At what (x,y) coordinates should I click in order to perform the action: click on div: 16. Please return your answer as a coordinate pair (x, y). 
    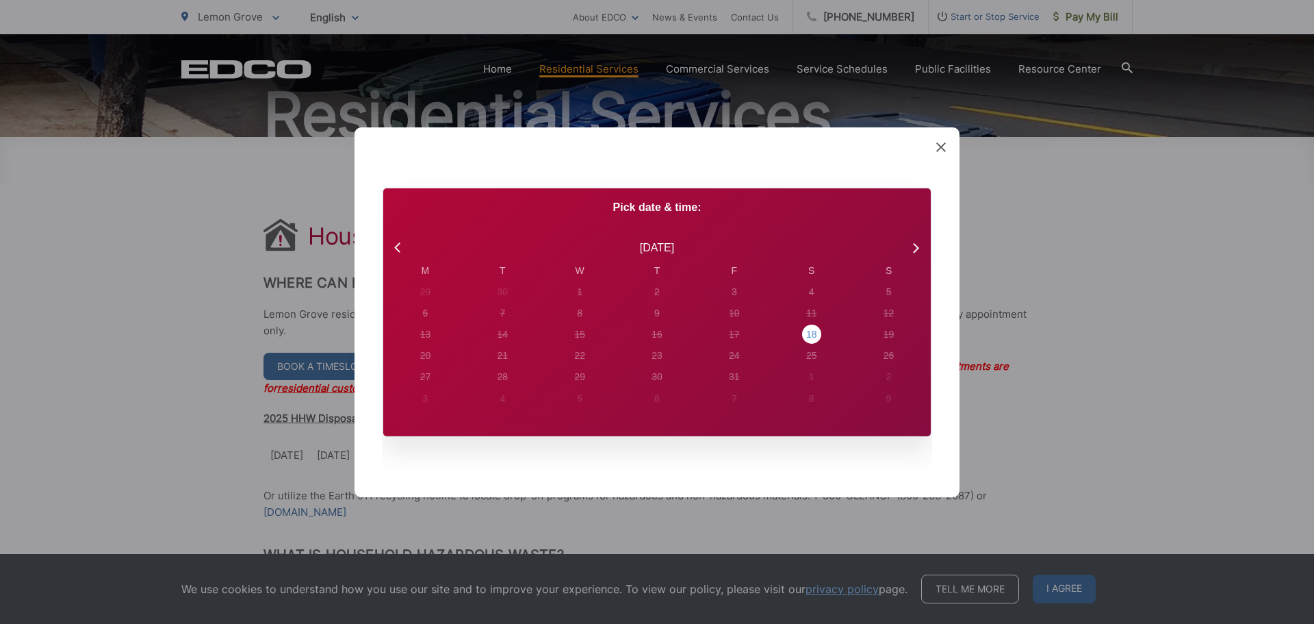
    Looking at the image, I should click on (657, 334).